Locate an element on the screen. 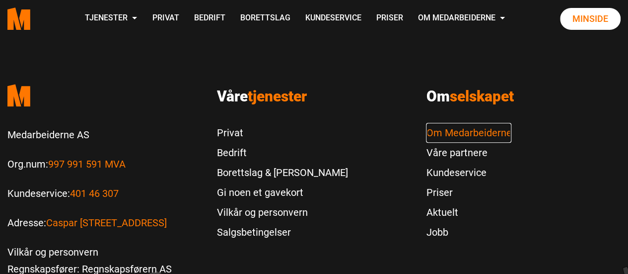  a: Aktuelt is located at coordinates (469, 212).